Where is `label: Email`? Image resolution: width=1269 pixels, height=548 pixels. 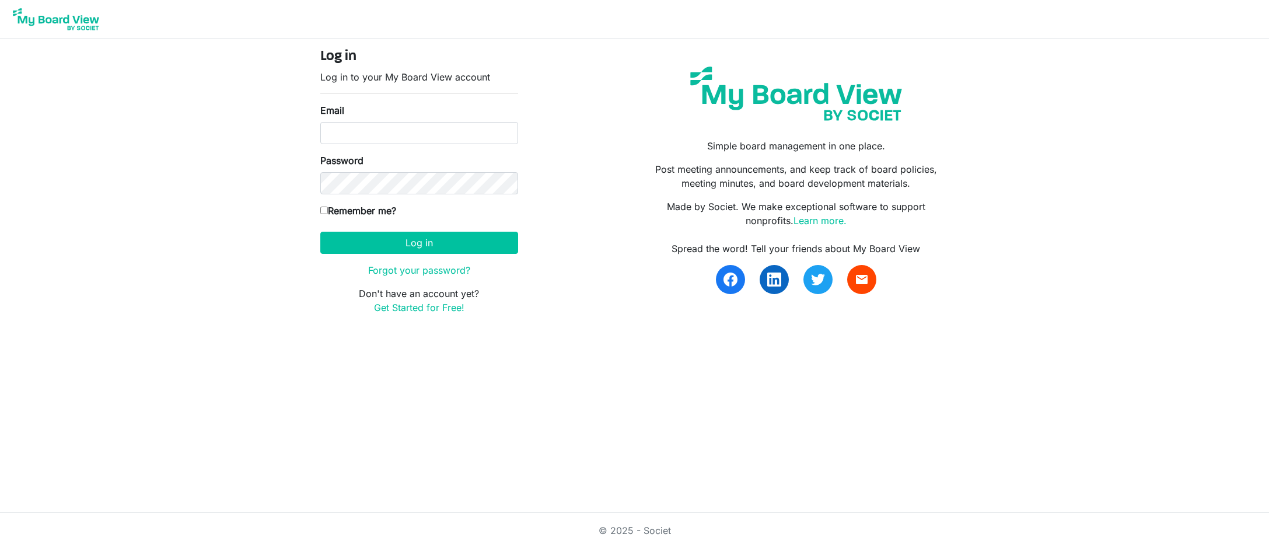
label: Email is located at coordinates (332, 110).